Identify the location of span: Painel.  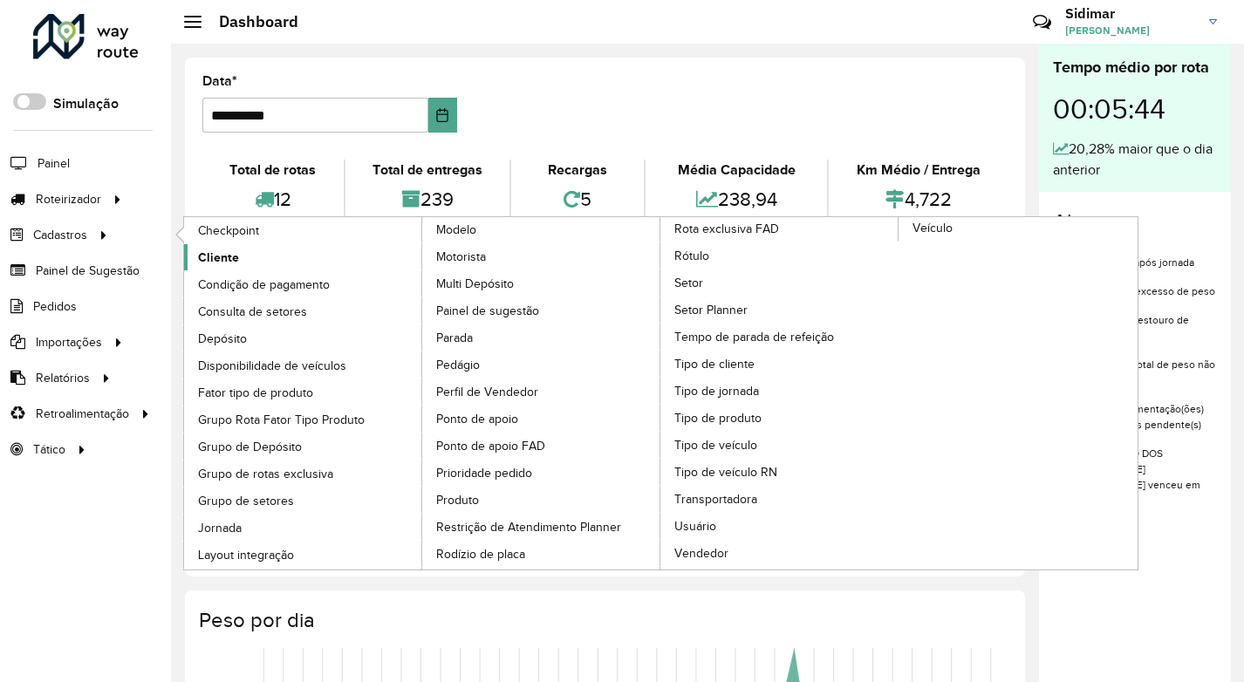
(53, 163).